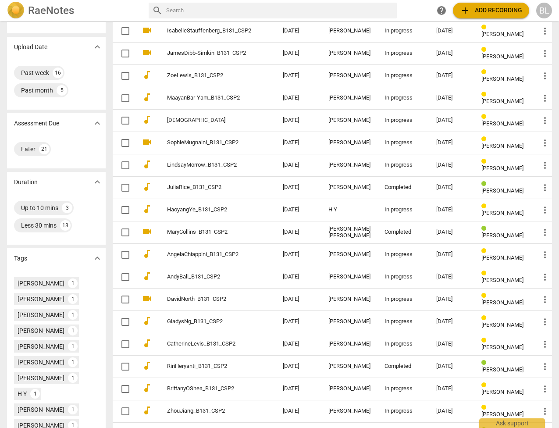 The height and width of the screenshot is (428, 559). Describe the element at coordinates (147, 299) in the screenshot. I see `span: videocam` at that location.